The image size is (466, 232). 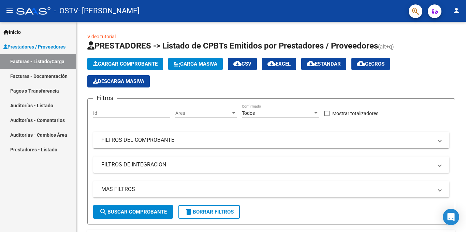 What do you see at coordinates (457, 11) in the screenshot?
I see `mat-icon: person` at bounding box center [457, 11].